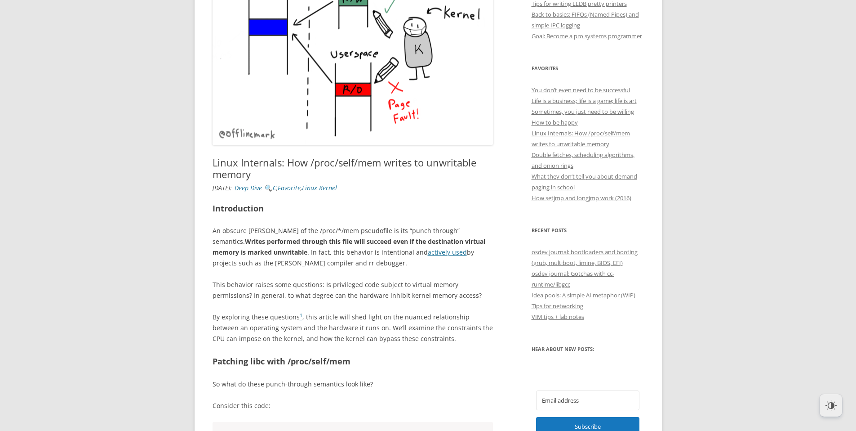 Image resolution: width=856 pixels, height=431 pixels. I want to click on p: This behavior raises some questions: Is privileged code subject to virtual memory permissions? In..., so click(353, 290).